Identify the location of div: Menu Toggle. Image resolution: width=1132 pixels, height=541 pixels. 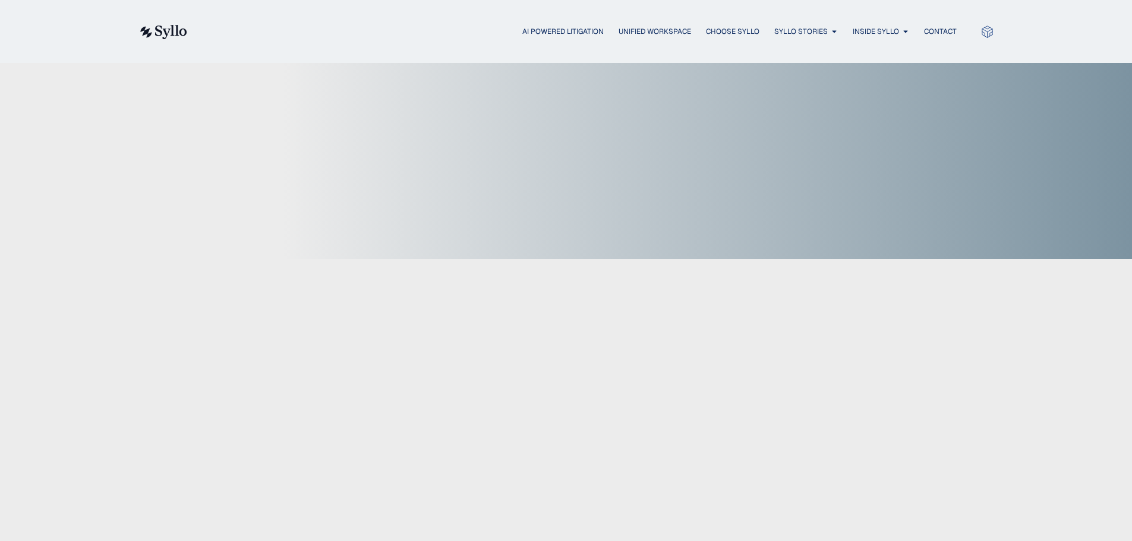
(583, 31).